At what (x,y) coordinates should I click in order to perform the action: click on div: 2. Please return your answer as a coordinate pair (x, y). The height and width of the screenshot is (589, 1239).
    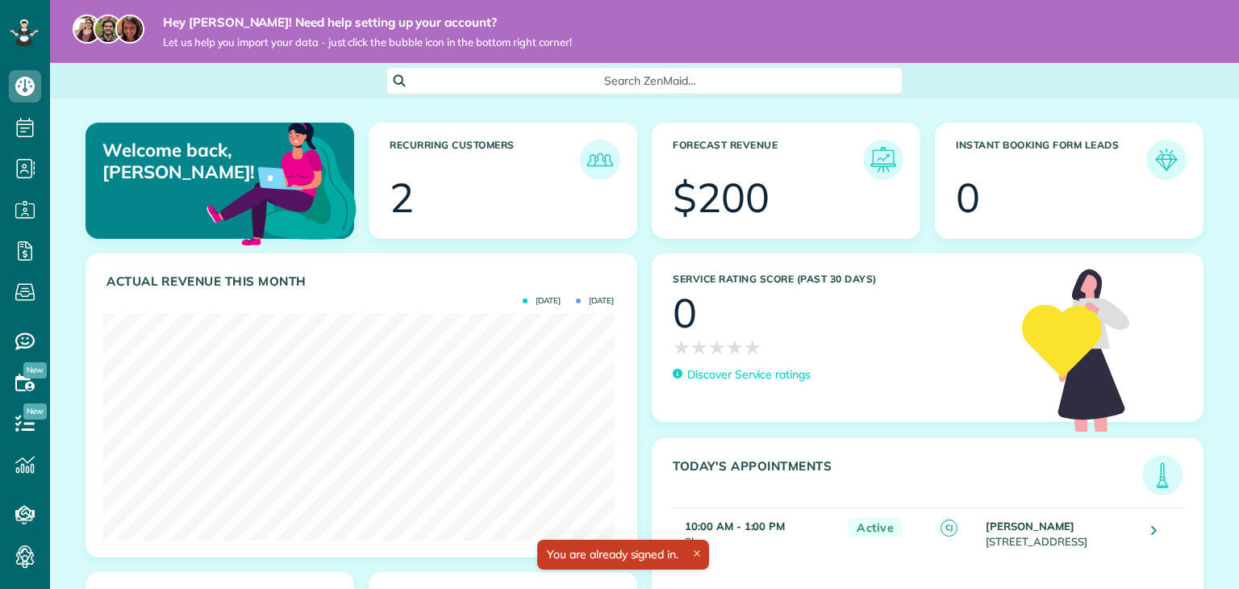
    Looking at the image, I should click on (402, 198).